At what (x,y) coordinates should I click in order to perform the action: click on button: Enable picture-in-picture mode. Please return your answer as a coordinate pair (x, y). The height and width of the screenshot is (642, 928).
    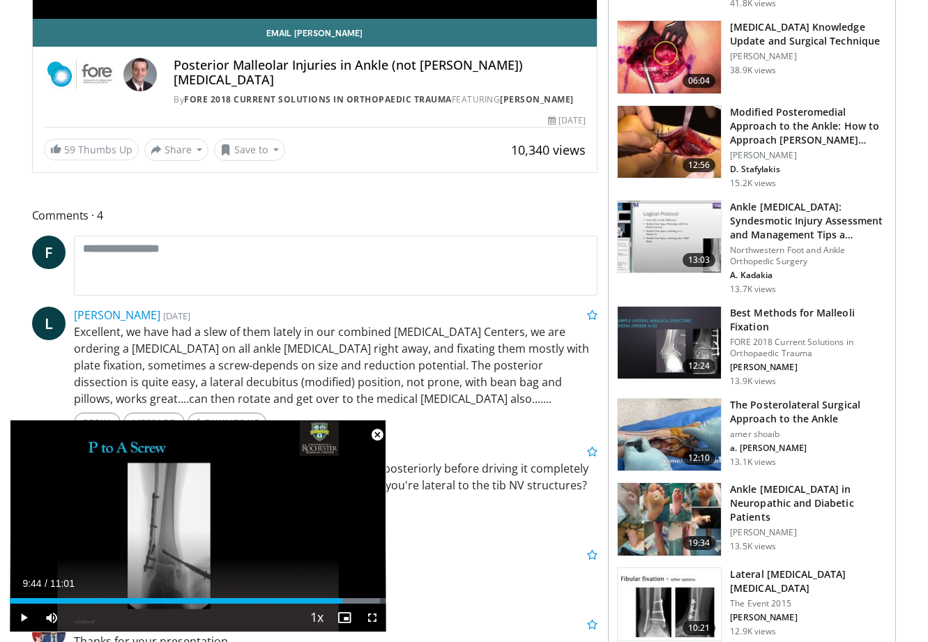
    Looking at the image, I should click on (344, 618).